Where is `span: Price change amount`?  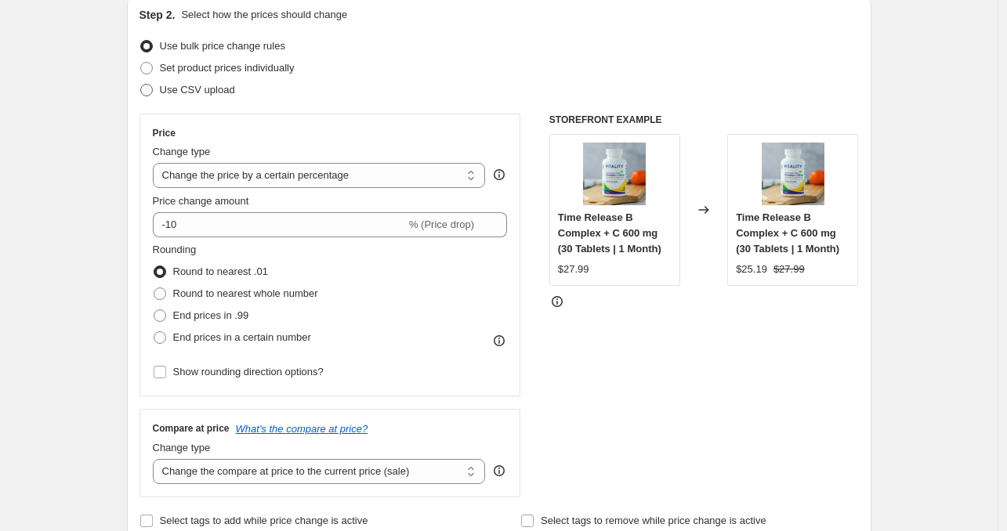
span: Price change amount is located at coordinates (201, 201).